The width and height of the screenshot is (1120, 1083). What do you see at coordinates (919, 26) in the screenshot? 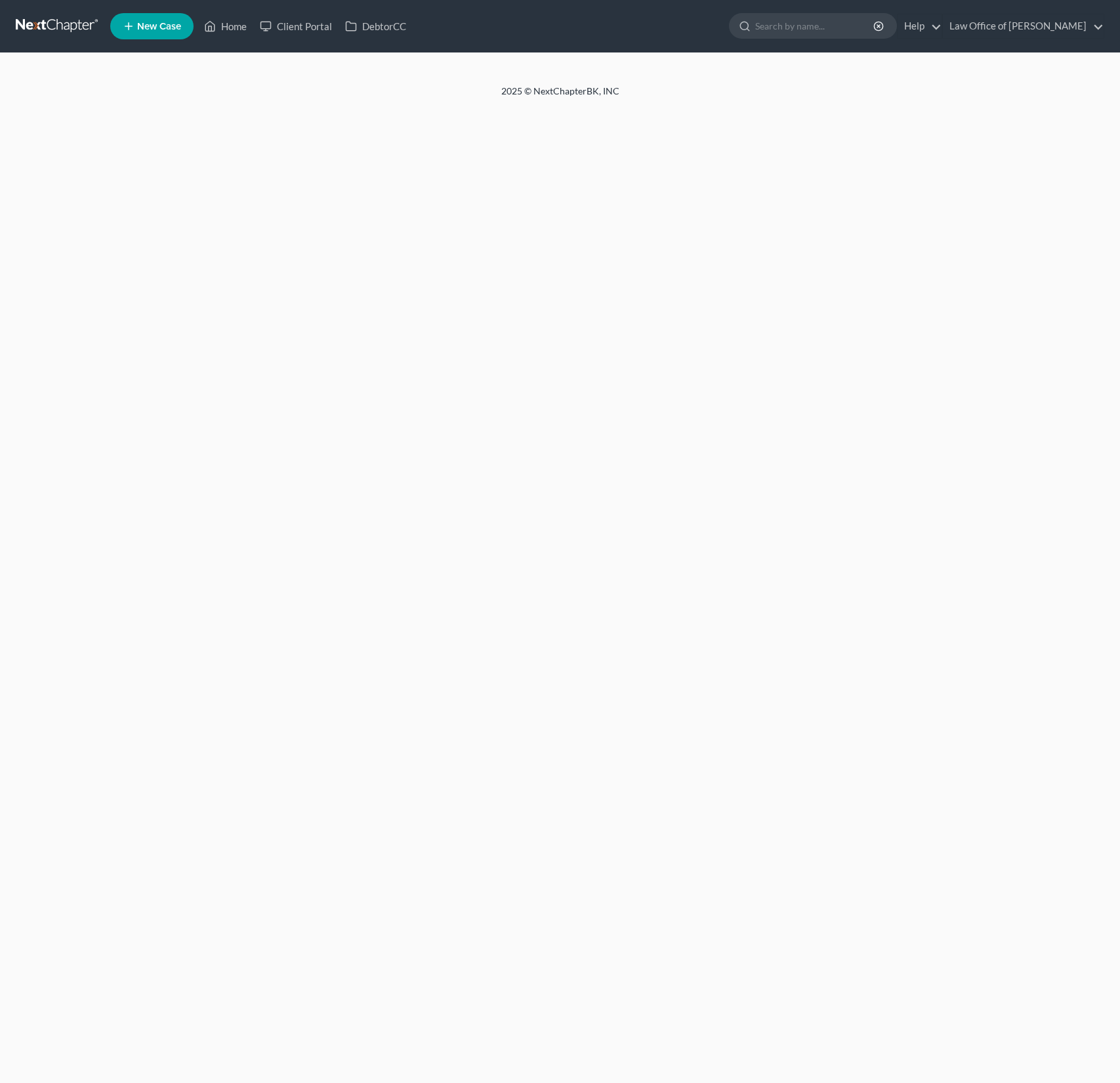
I see `a: Help` at bounding box center [919, 26].